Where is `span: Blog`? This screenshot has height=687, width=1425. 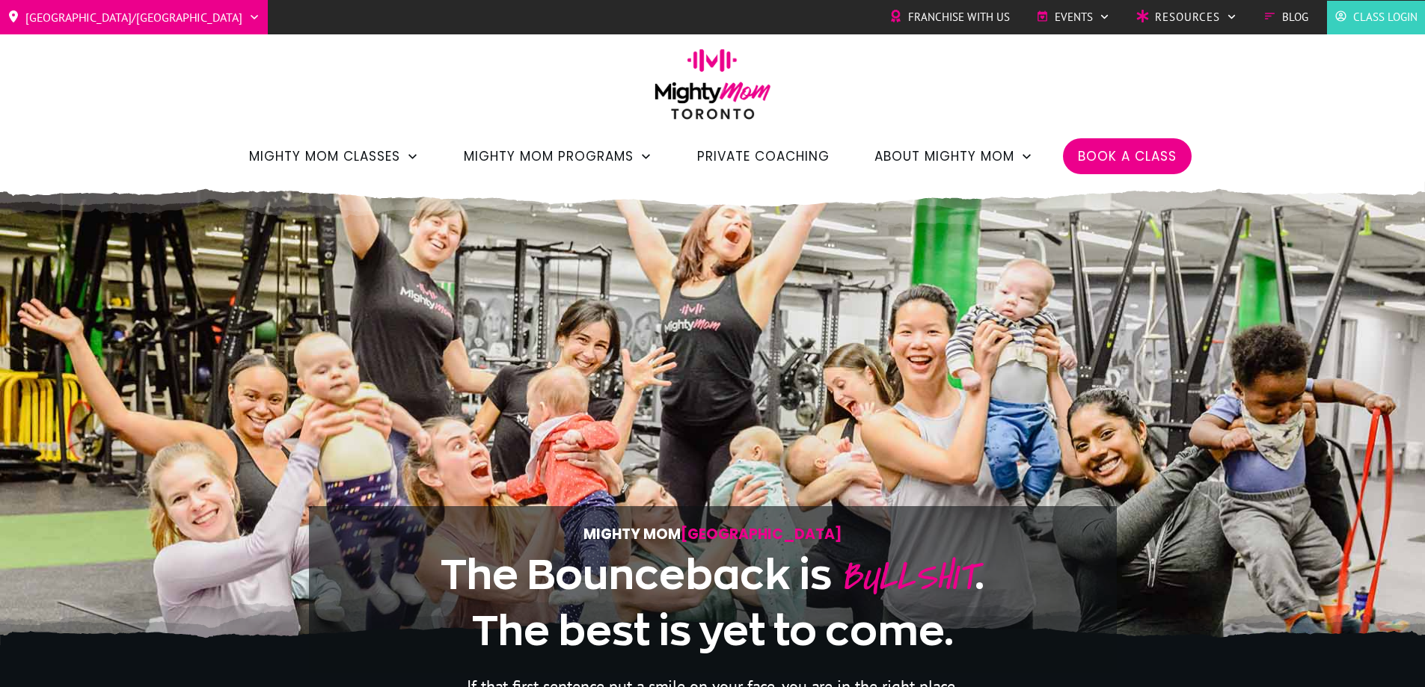 span: Blog is located at coordinates (1295, 17).